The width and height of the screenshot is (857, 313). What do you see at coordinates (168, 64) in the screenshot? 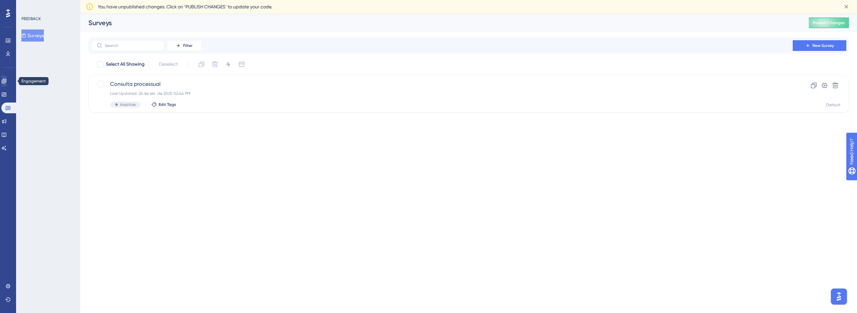
I see `span: Deselect` at bounding box center [168, 64].